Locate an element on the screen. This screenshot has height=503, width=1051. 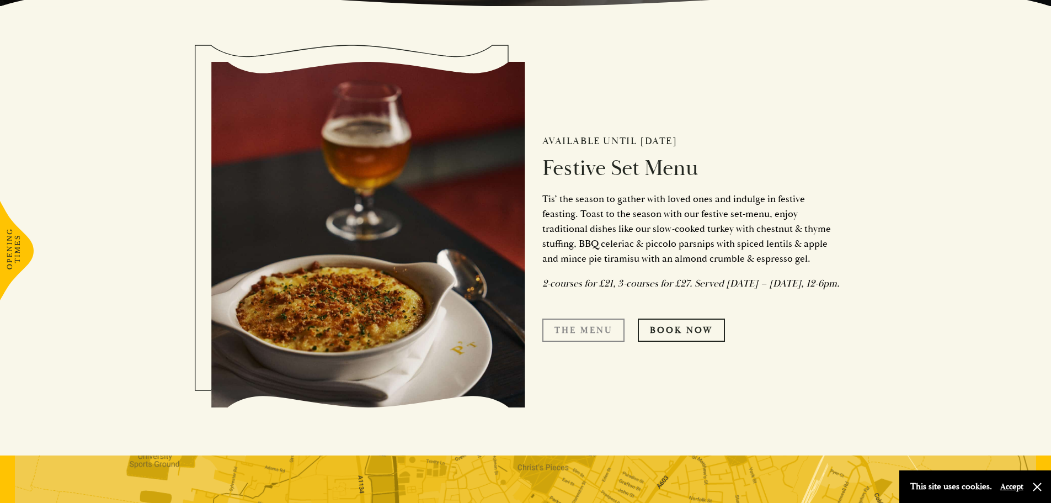
p: This site uses cookies. is located at coordinates (951, 486).